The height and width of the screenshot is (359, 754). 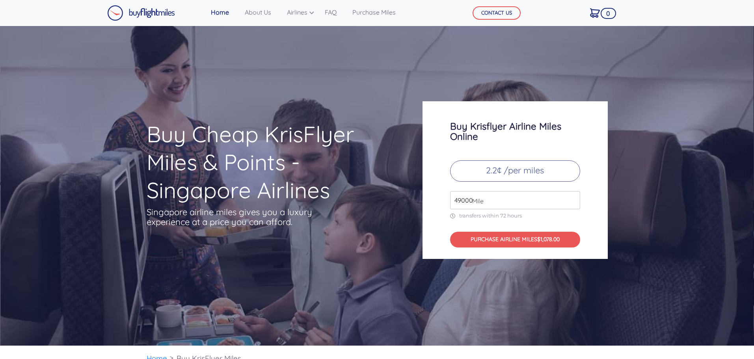 What do you see at coordinates (235, 217) in the screenshot?
I see `p: Singapore airline miles gives you a luxury experience at a price you can afford.` at bounding box center [235, 217].